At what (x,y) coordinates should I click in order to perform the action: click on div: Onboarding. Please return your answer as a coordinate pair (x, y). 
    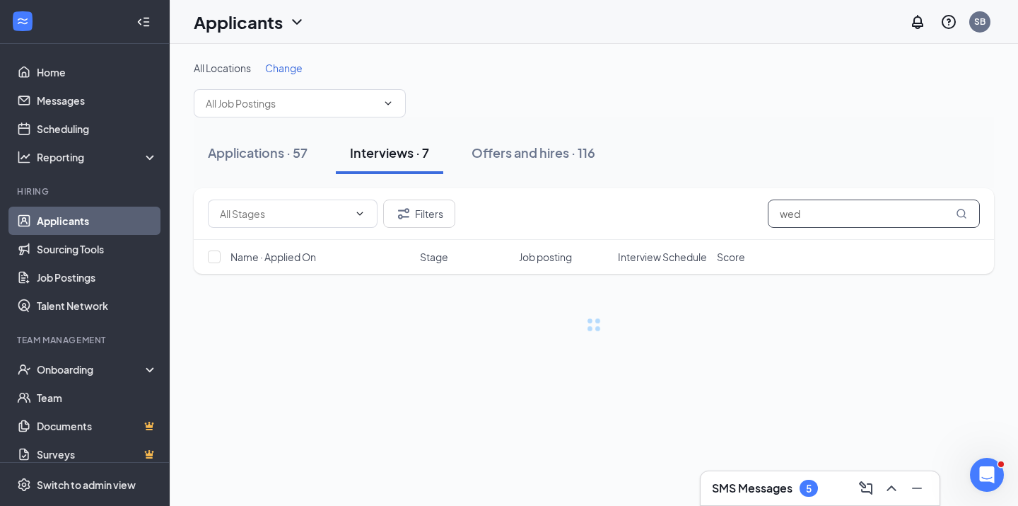
    Looking at the image, I should click on (91, 369).